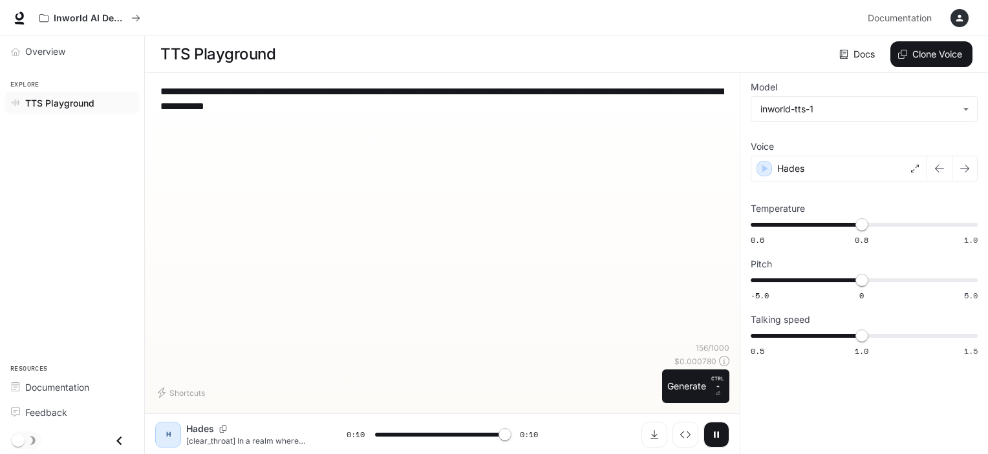  What do you see at coordinates (970, 295) in the screenshot?
I see `span: 5.0` at bounding box center [970, 295].